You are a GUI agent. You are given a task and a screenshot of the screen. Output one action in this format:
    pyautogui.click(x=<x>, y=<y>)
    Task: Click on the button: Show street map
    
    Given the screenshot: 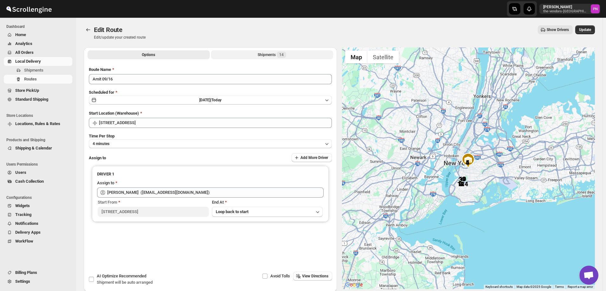 What is the action you would take?
    pyautogui.click(x=356, y=57)
    